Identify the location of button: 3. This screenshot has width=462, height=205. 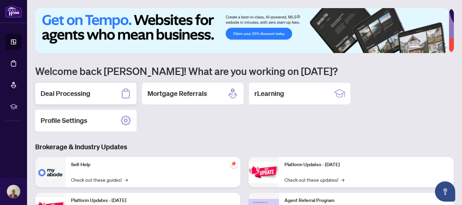
(429, 48).